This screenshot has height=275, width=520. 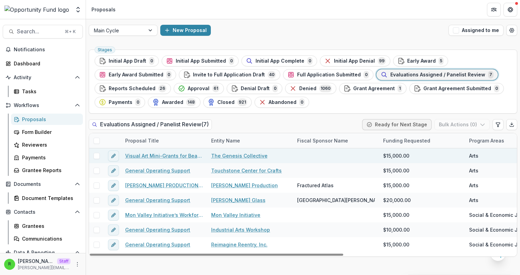 I want to click on button: Open entity switcher, so click(x=78, y=10).